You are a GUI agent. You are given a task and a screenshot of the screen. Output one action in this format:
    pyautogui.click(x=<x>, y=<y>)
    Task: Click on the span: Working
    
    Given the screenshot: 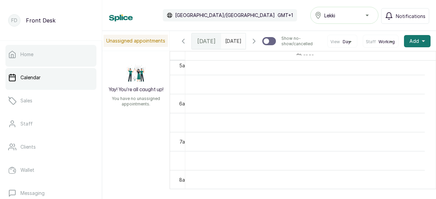 What is the action you would take?
    pyautogui.click(x=387, y=42)
    